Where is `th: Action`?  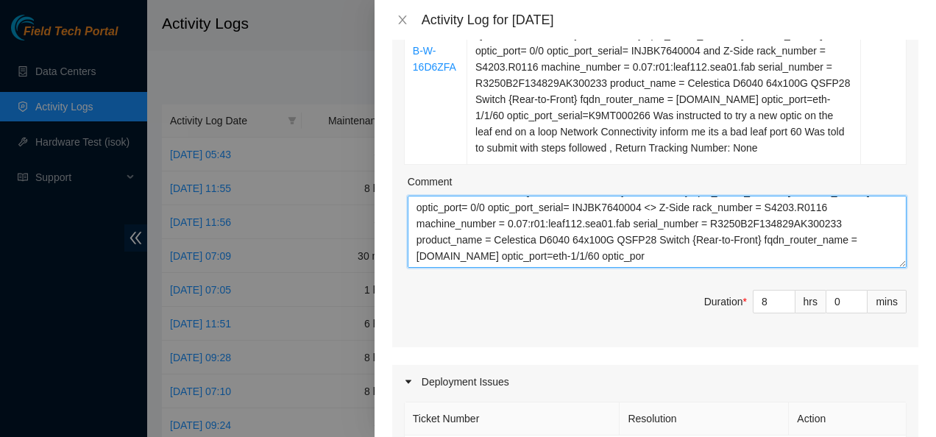
th: Action is located at coordinates (847, 419).